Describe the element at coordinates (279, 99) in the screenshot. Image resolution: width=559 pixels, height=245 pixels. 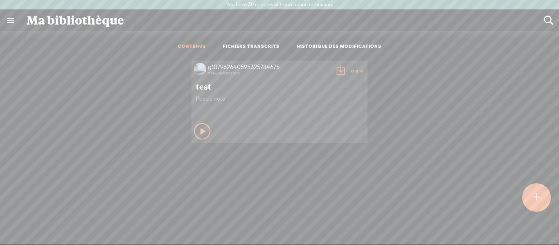
I see `span: Pas de note` at that location.